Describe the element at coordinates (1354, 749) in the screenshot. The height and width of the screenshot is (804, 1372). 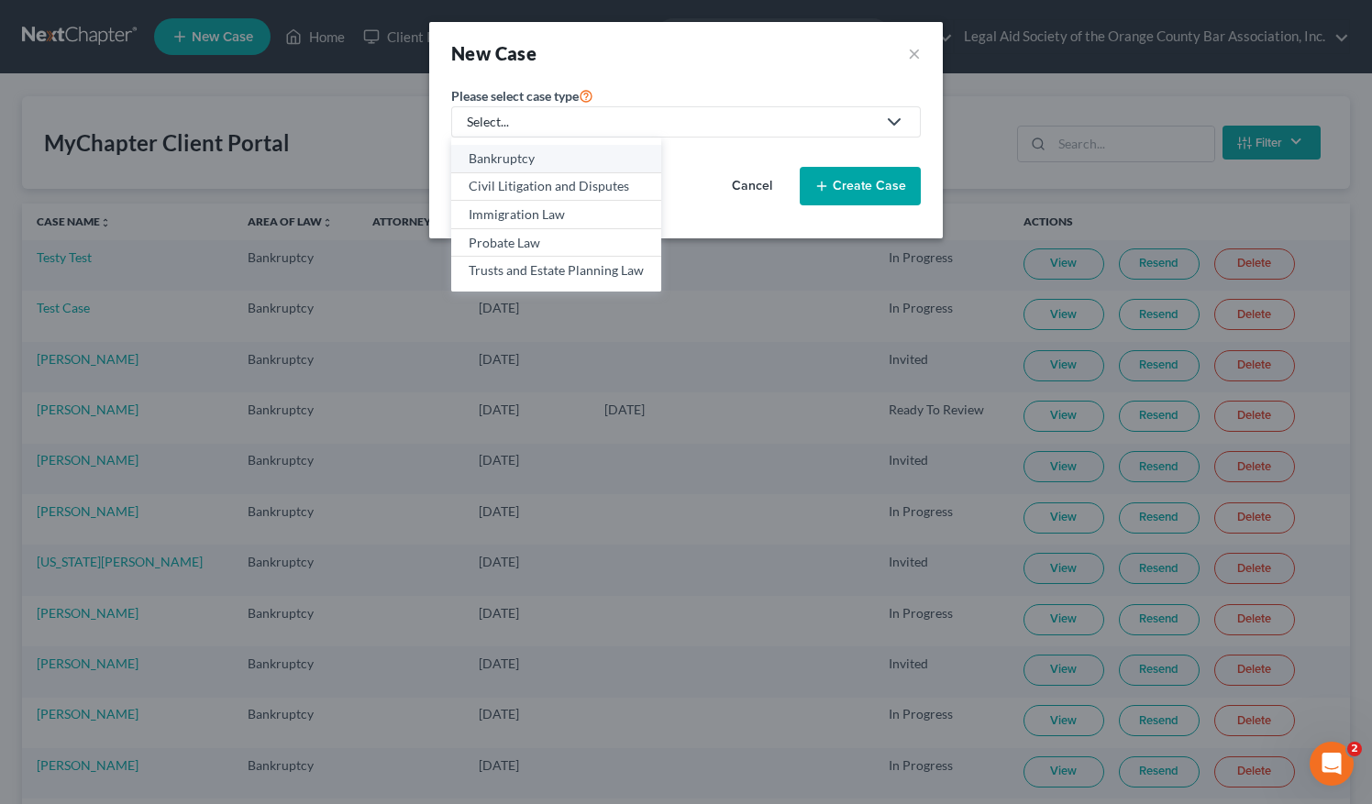
I see `span: 2` at that location.